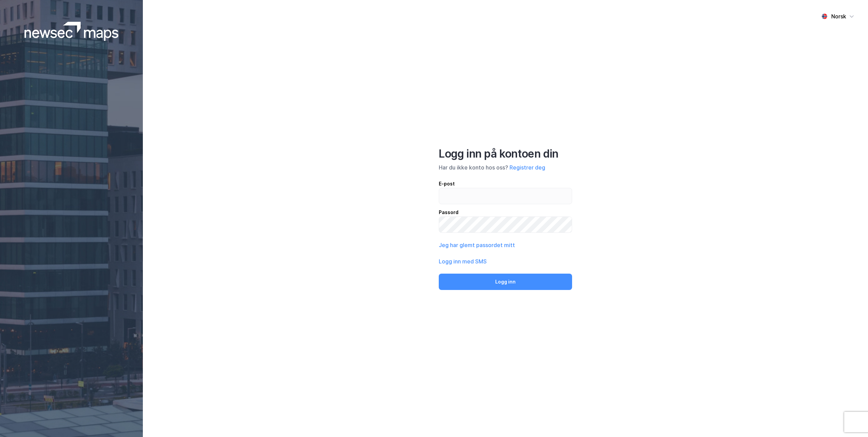 The image size is (868, 437). What do you see at coordinates (463, 261) in the screenshot?
I see `button: Logg inn med SMS` at bounding box center [463, 261].